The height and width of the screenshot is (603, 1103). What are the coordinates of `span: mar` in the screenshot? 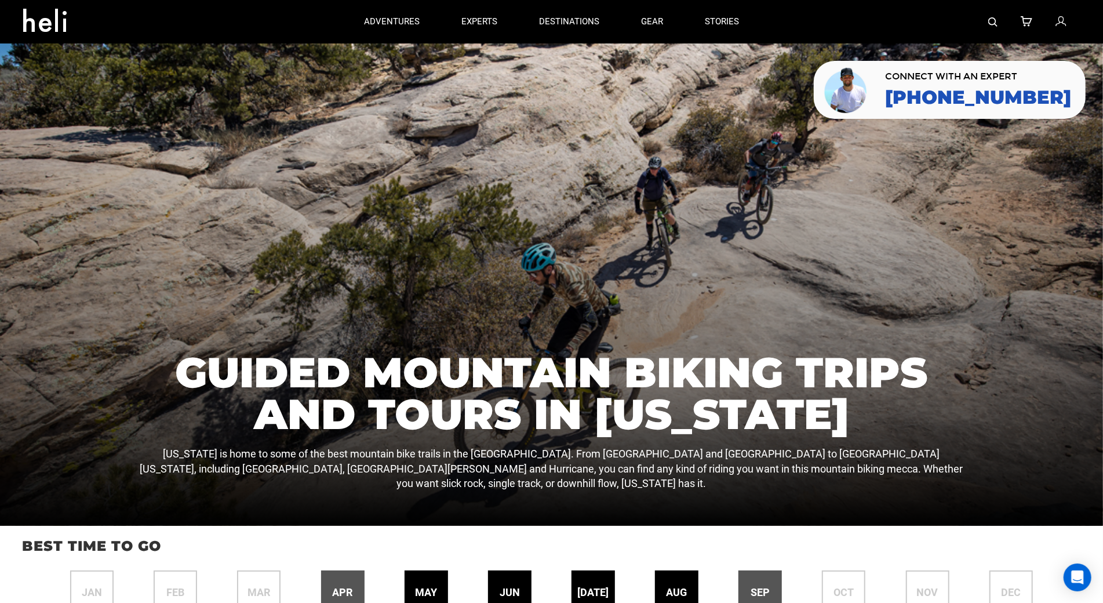 It's located at (259, 592).